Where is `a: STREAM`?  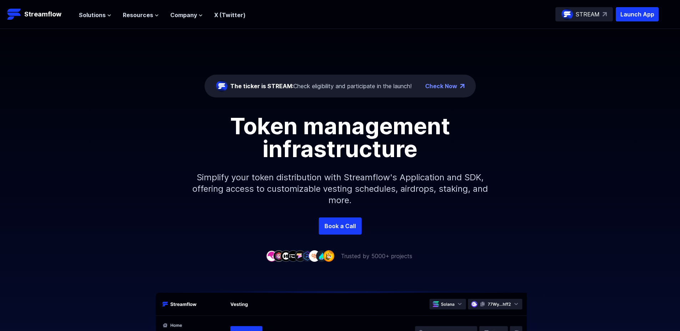 a: STREAM is located at coordinates (584, 14).